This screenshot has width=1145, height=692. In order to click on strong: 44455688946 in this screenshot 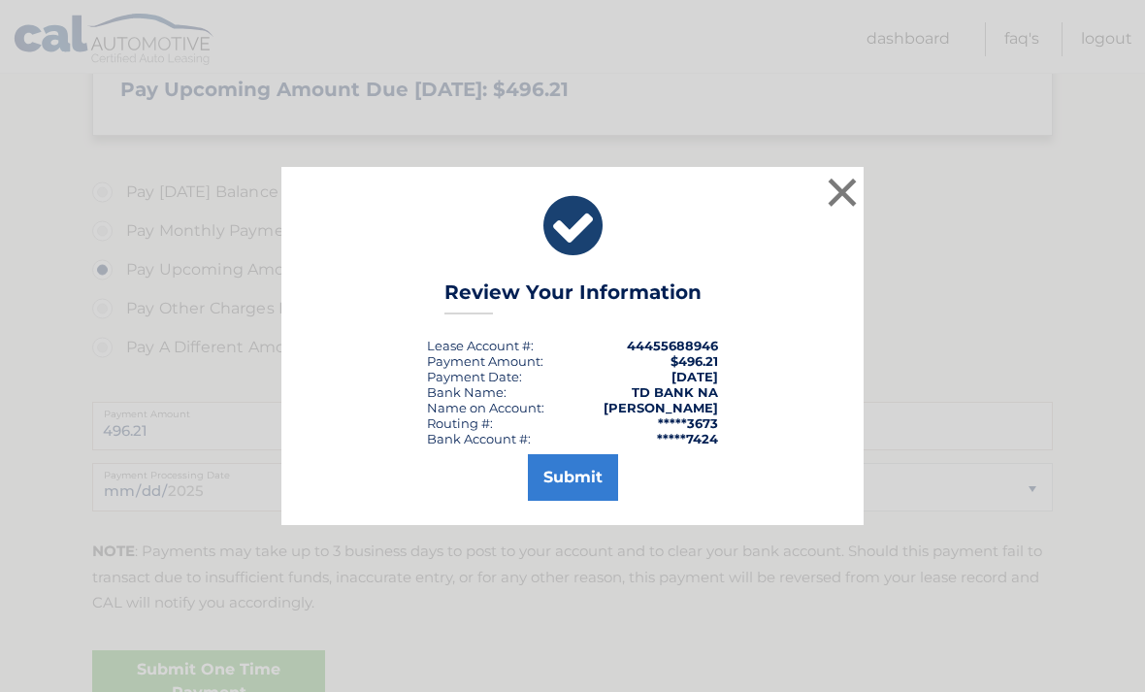, I will do `click(672, 345)`.